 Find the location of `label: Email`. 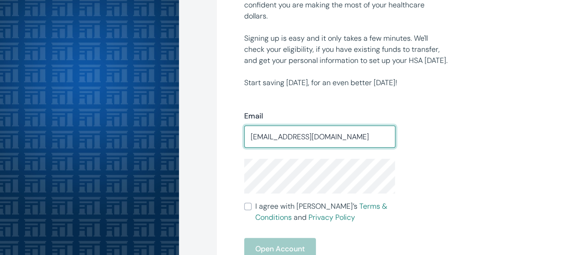

label: Email is located at coordinates (254, 116).